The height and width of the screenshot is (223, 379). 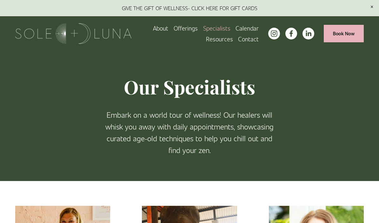 I want to click on p: Embark on a world tour of wellness! Our healers will whisk you away with daily appointments, show..., so click(x=189, y=132).